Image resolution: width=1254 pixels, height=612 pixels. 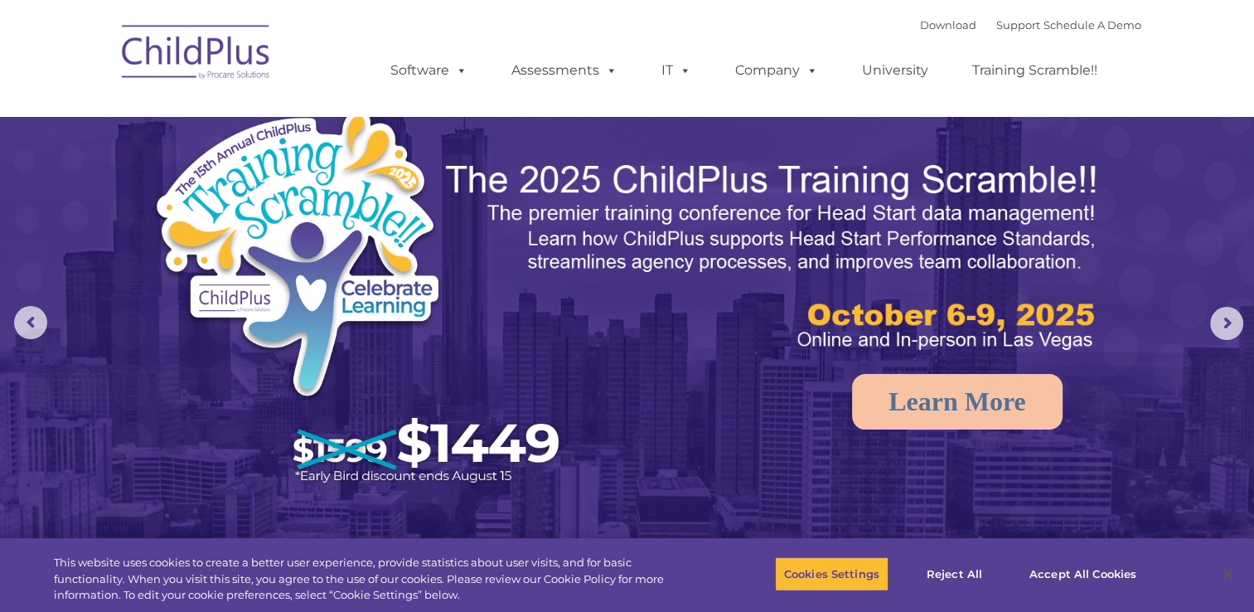 I want to click on img: ChildPlus by Procare Solutions, so click(x=196, y=55).